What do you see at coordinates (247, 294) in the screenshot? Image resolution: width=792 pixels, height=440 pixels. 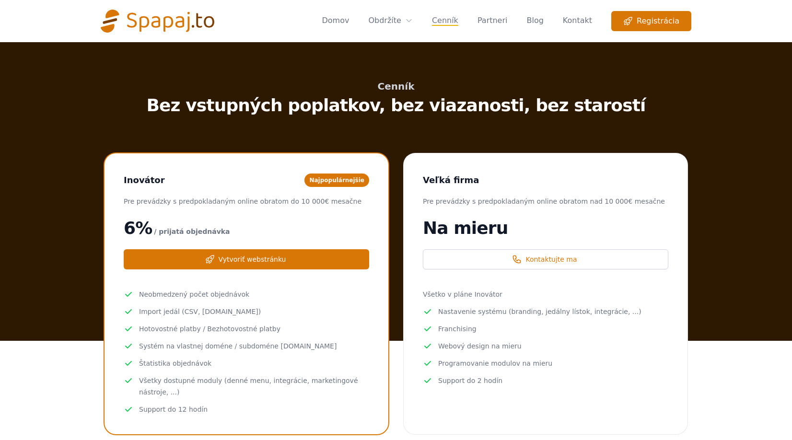 I see `li: Neobmedzený počet objednávok` at bounding box center [247, 294].